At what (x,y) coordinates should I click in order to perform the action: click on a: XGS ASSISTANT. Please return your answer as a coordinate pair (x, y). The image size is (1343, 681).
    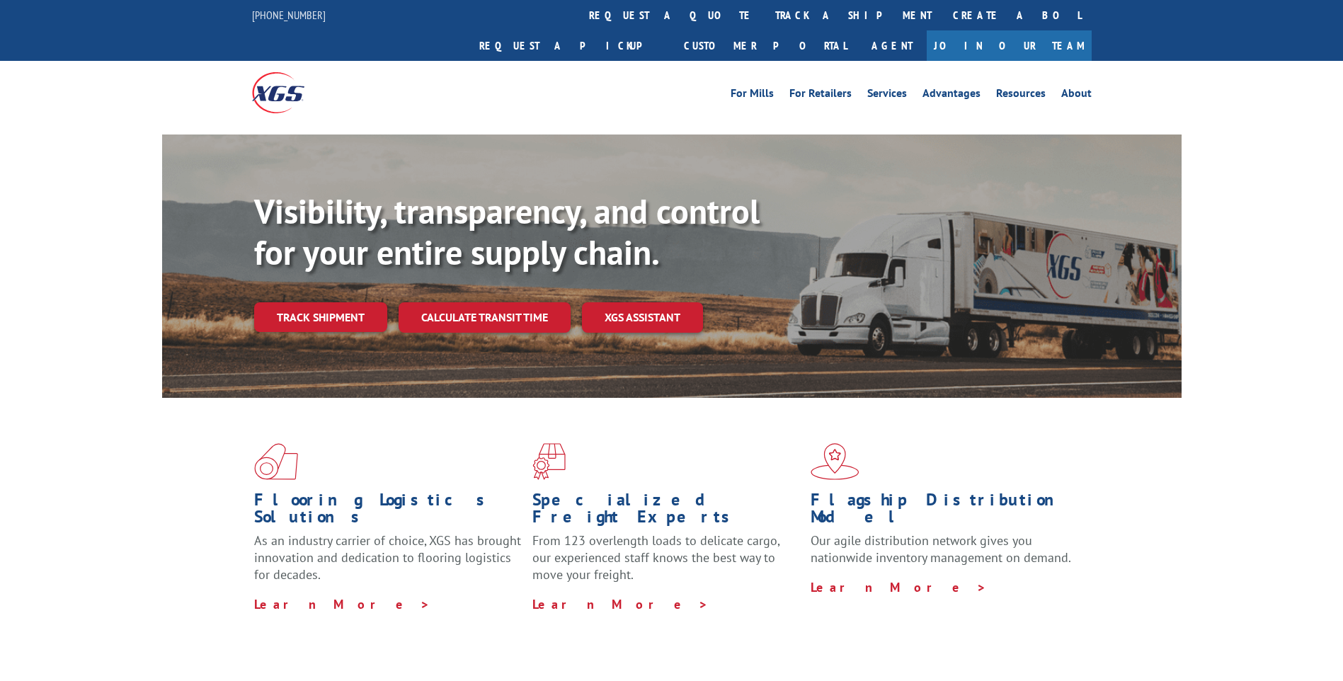
    Looking at the image, I should click on (642, 317).